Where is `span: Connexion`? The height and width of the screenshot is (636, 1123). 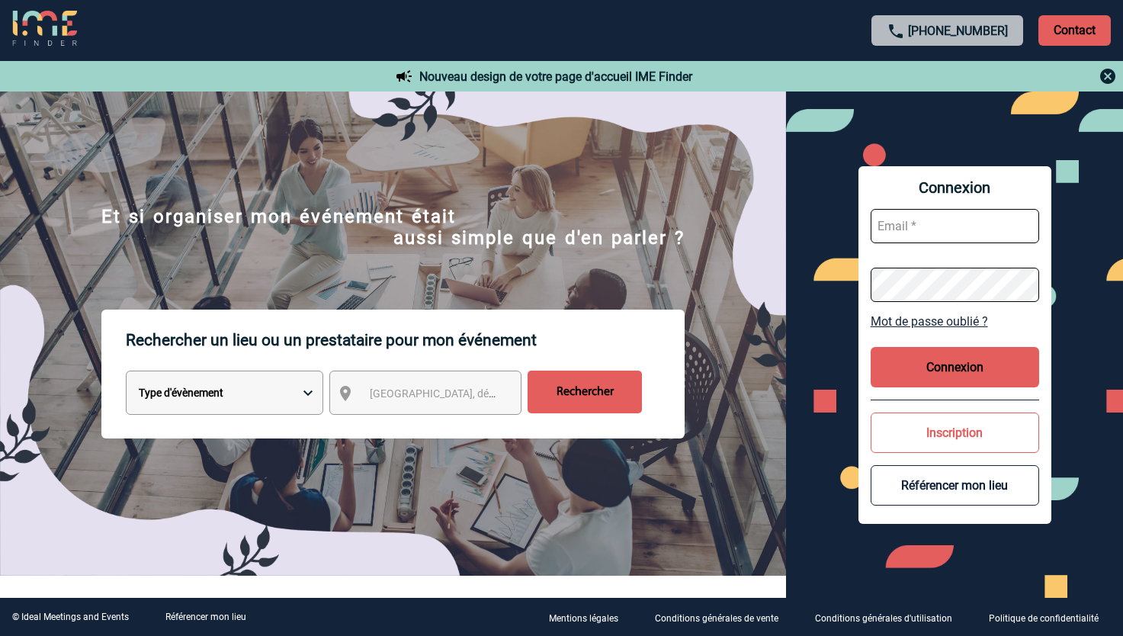 span: Connexion is located at coordinates (955, 188).